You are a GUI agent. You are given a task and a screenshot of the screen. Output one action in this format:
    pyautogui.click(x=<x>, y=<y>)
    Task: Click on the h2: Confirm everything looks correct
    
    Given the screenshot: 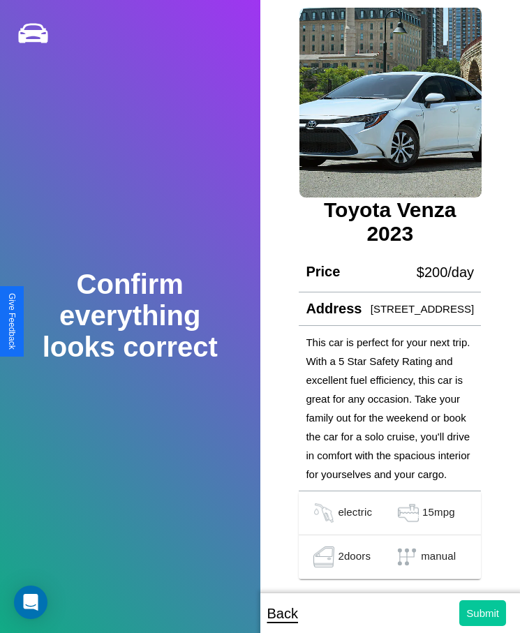 What is the action you would take?
    pyautogui.click(x=130, y=315)
    